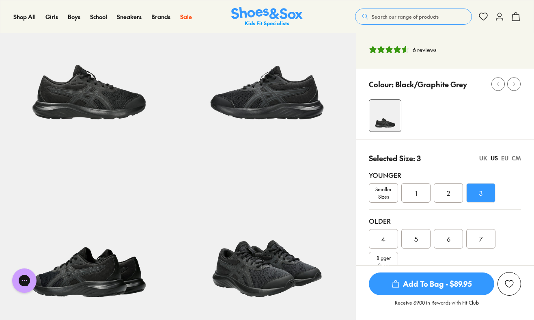 The height and width of the screenshot is (320, 534). I want to click on div: Younger, so click(445, 175).